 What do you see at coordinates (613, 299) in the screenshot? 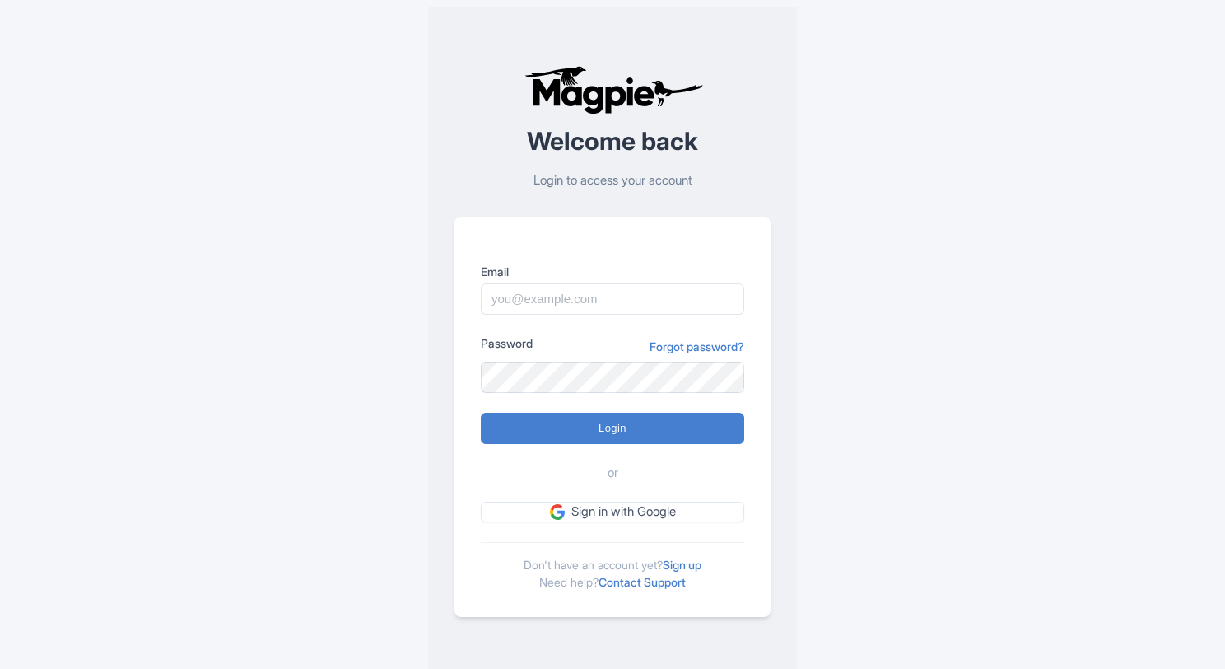
I see `input: you@example.com` at bounding box center [613, 299].